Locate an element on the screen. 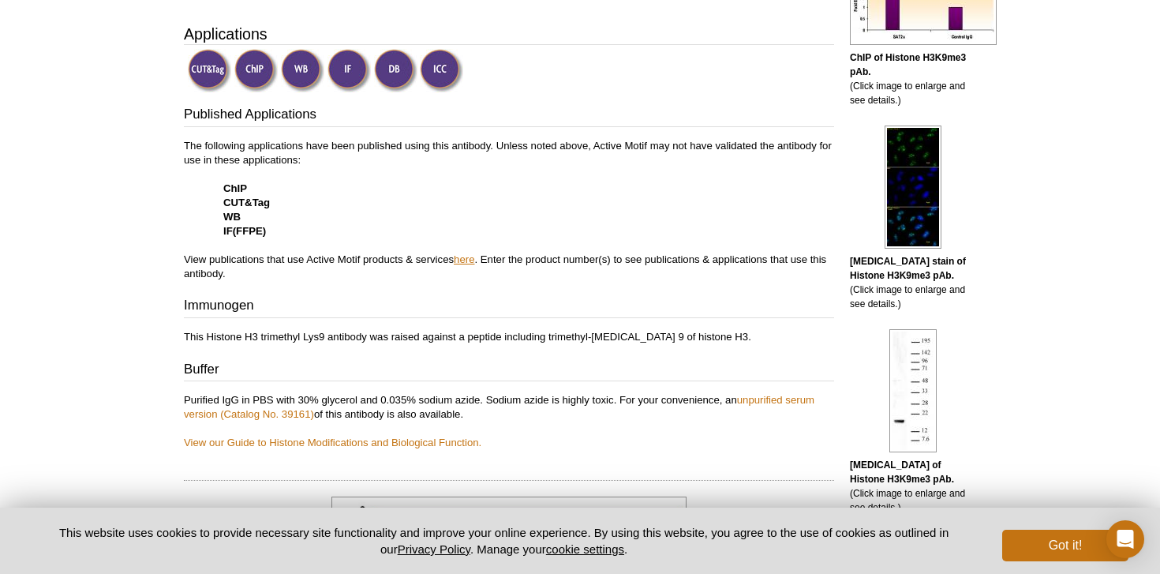 The width and height of the screenshot is (1160, 574). b: ChIP of Histone H3K9me3 pAb. is located at coordinates (908, 65).